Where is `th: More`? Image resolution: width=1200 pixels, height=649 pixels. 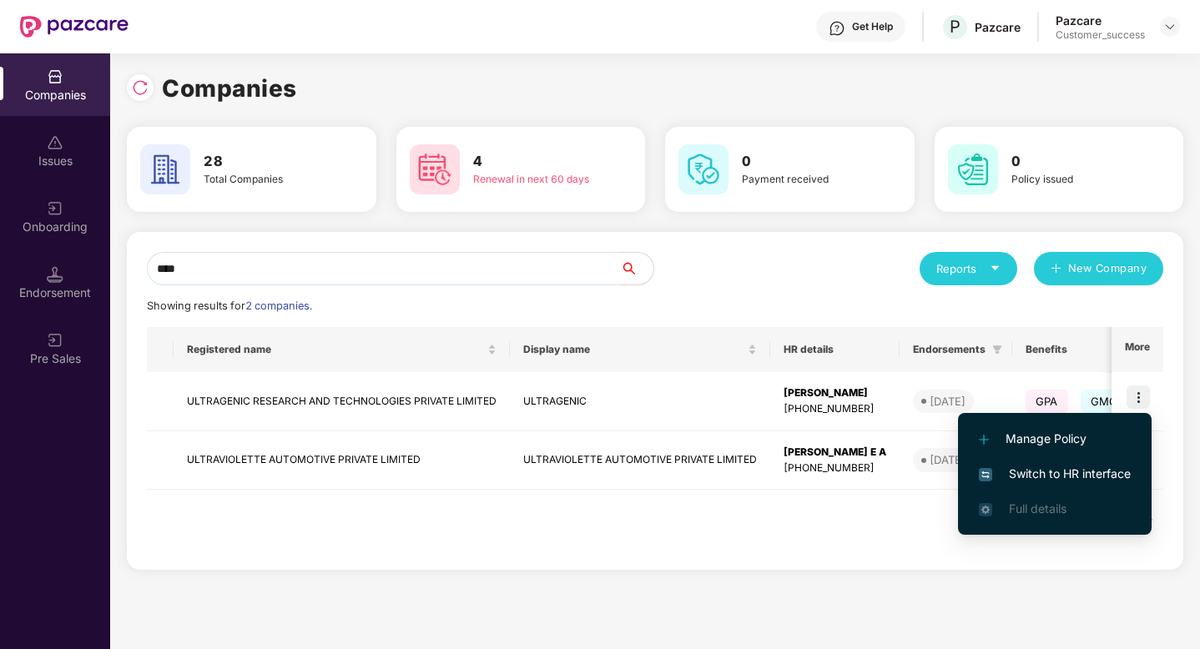
th: More is located at coordinates (1138, 350).